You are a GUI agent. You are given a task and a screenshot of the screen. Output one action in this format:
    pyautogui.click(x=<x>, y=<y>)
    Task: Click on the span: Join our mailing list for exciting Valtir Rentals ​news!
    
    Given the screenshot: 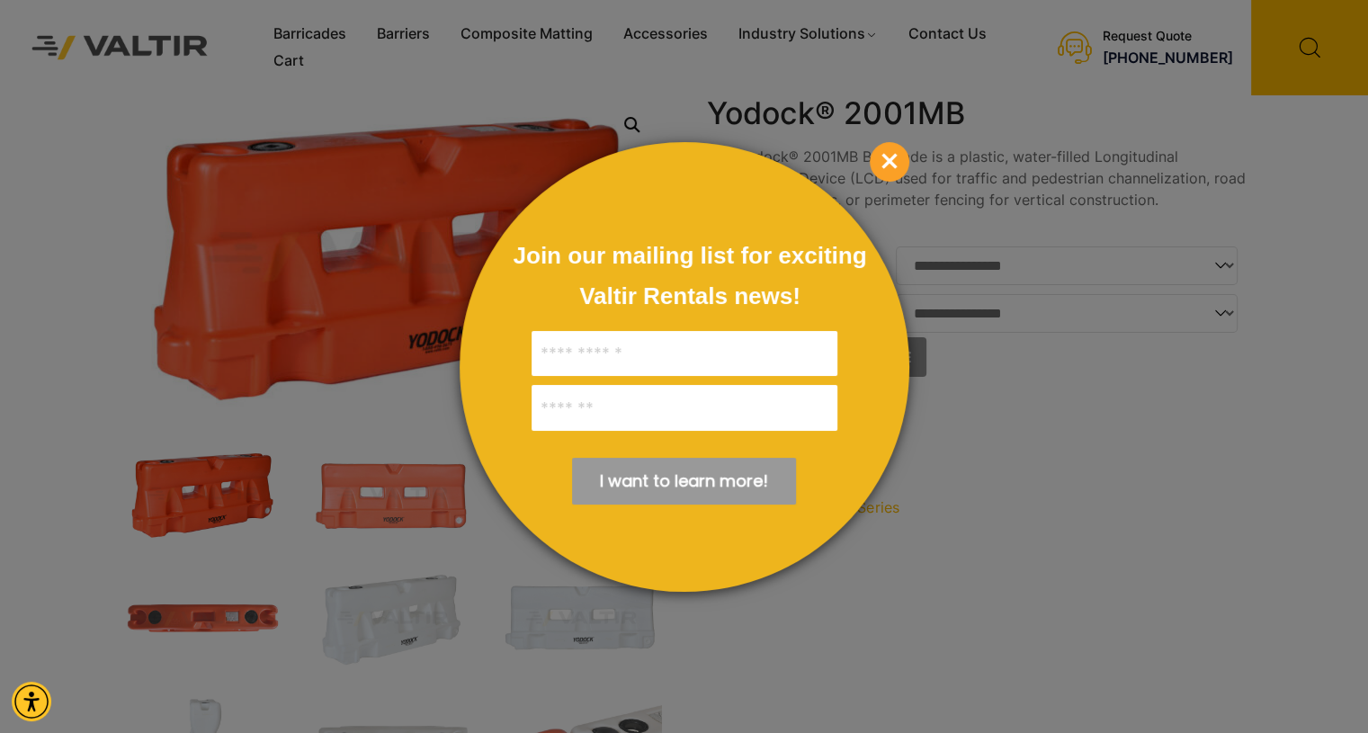 What is the action you would take?
    pyautogui.click(x=690, y=275)
    